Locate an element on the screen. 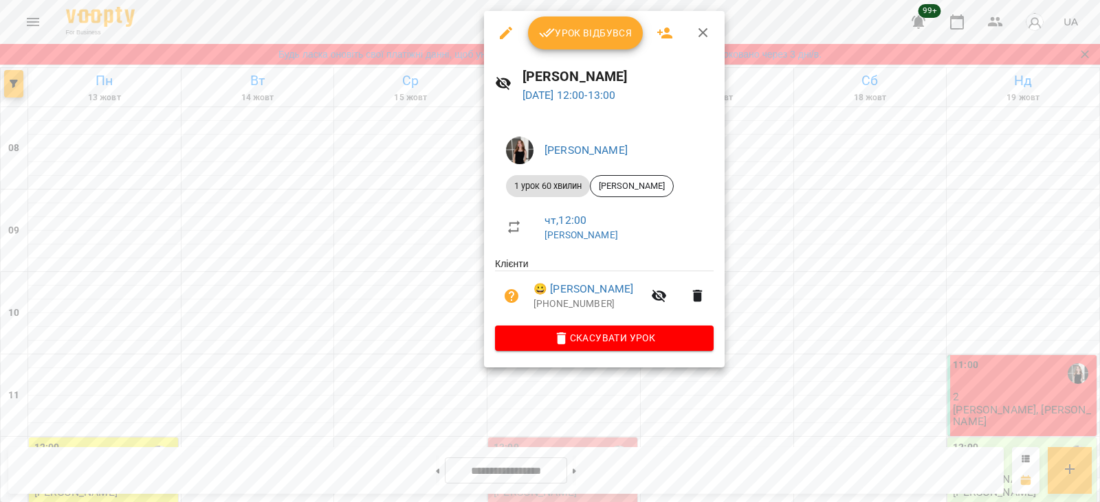  span: Урок відбувся is located at coordinates (586, 33).